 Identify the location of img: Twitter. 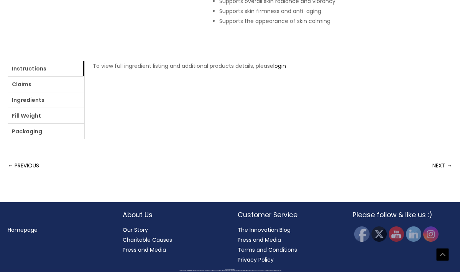
(379, 234).